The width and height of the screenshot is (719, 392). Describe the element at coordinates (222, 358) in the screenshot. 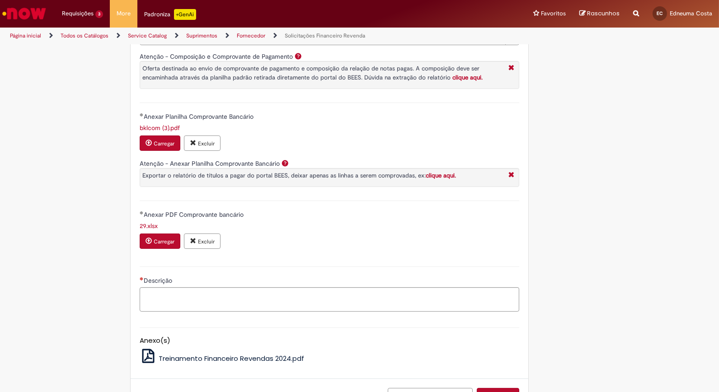

I see `a: Treinamento Financeiro Revendas 2024.pdf` at that location.